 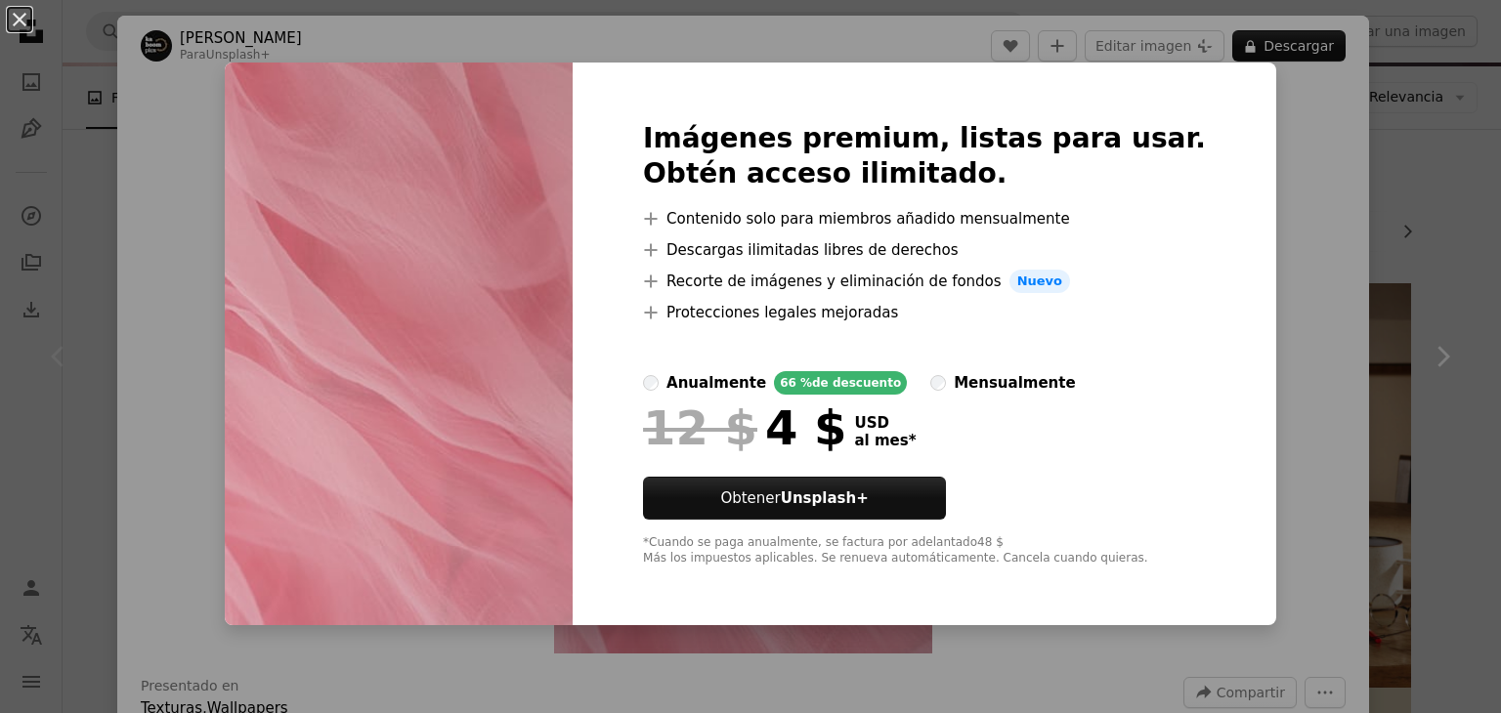 I want to click on img: premium_photo-1674748732444-e9b37695fb35, so click(x=399, y=344).